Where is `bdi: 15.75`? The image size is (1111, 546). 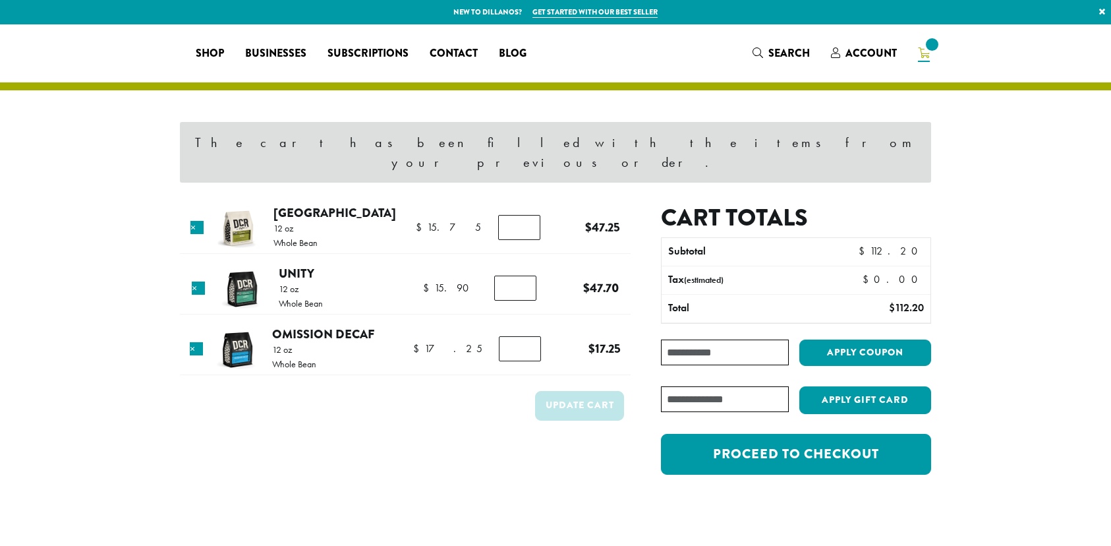
bdi: 15.75 is located at coordinates (448, 227).